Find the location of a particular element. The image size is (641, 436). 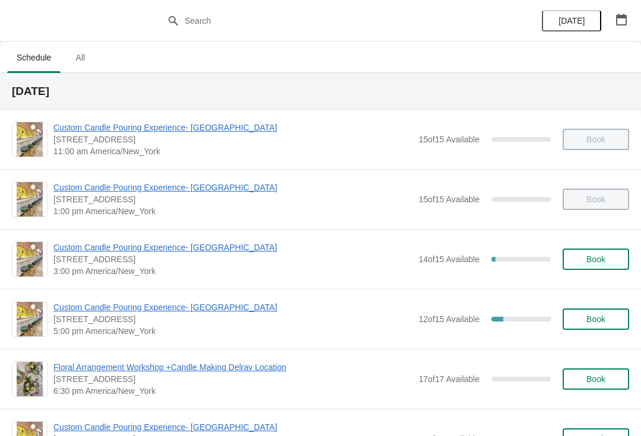

span: 1:00 pm America/New_York is located at coordinates (233, 211).